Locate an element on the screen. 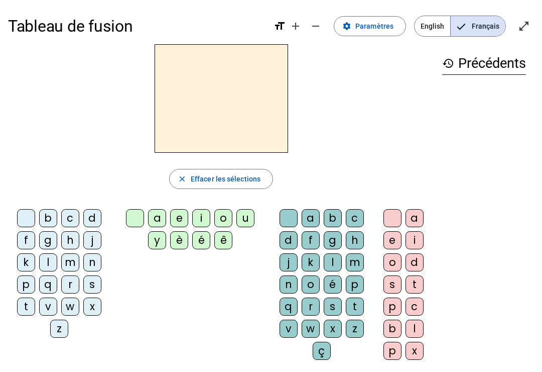 This screenshot has width=542, height=372. button: Augmenter la taille de la police is located at coordinates (296, 26).